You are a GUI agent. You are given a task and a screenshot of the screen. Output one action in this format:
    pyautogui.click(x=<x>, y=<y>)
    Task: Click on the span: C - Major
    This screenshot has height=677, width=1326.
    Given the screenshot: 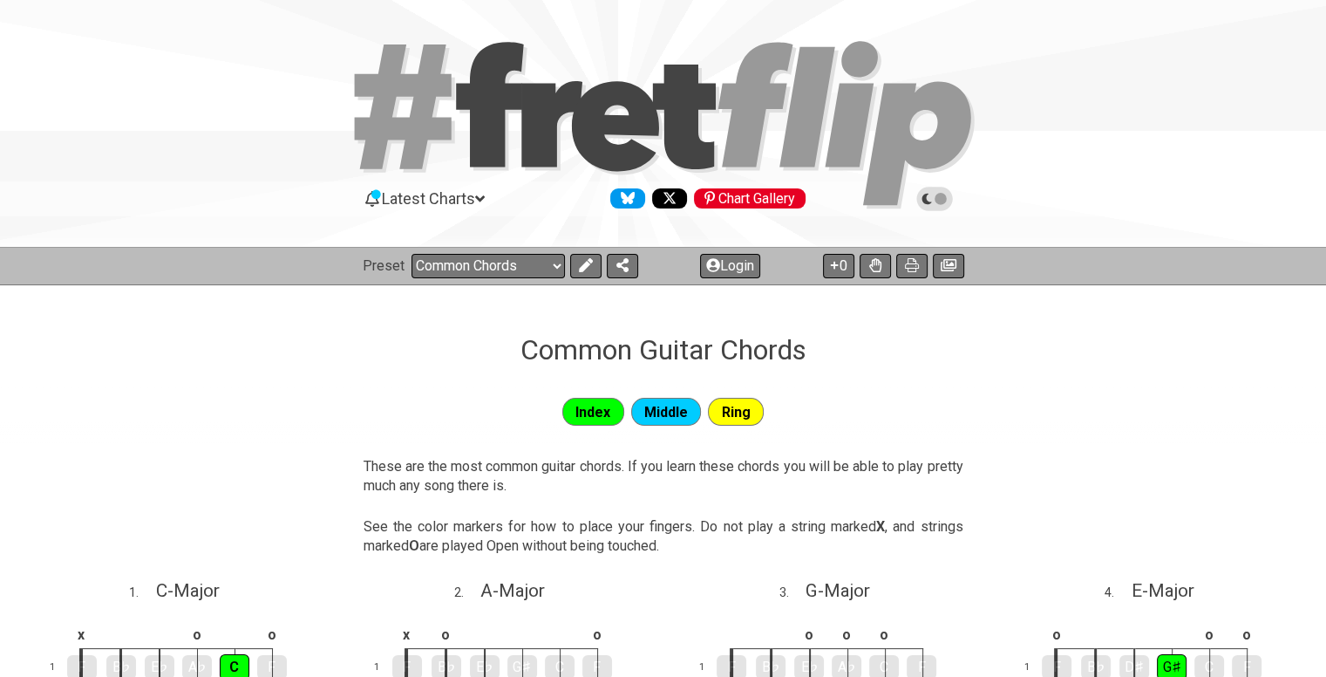 What is the action you would take?
    pyautogui.click(x=187, y=590)
    